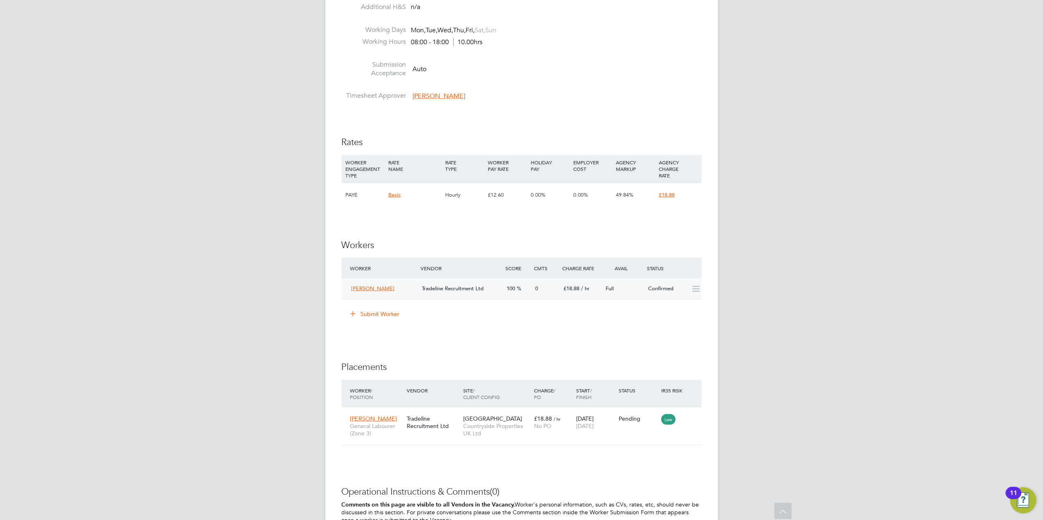  I want to click on div: HOLIDAY PAY, so click(550, 166).